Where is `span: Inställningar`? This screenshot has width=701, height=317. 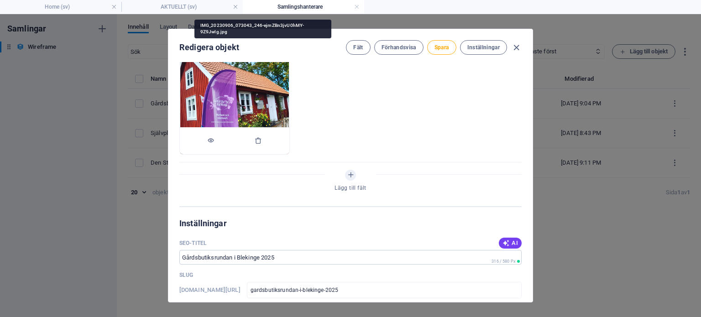 span: Inställningar is located at coordinates (483, 47).